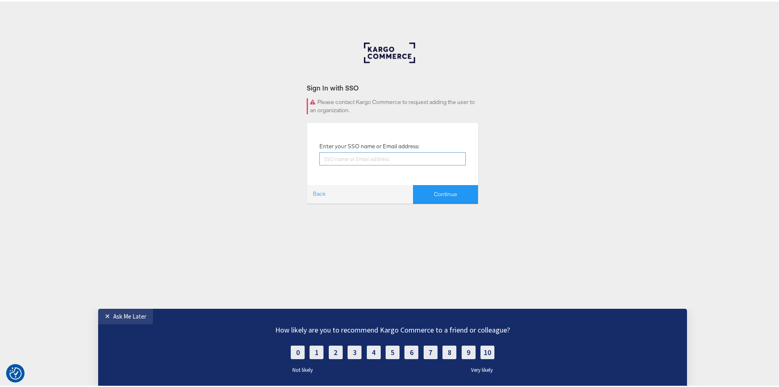  Describe the element at coordinates (431, 43) in the screenshot. I see `label: 7` at that location.